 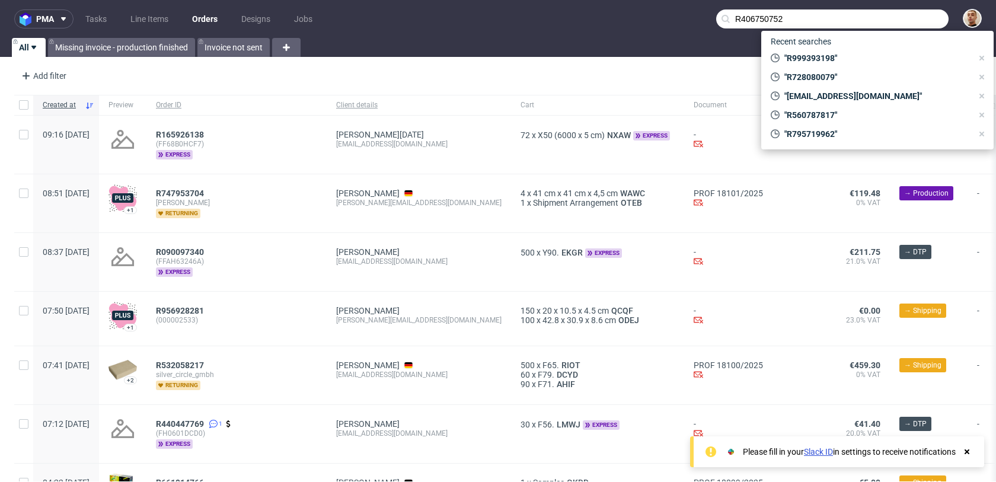 I want to click on a: RIOT, so click(x=571, y=365).